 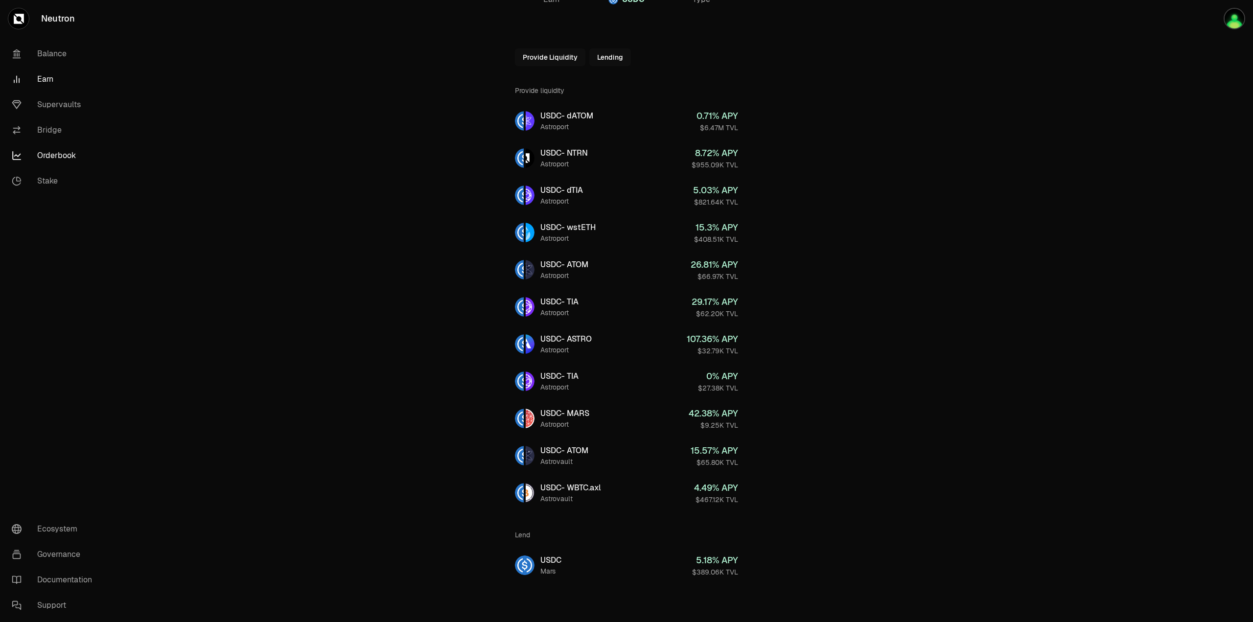 I want to click on img: WBTC.axl, so click(x=530, y=493).